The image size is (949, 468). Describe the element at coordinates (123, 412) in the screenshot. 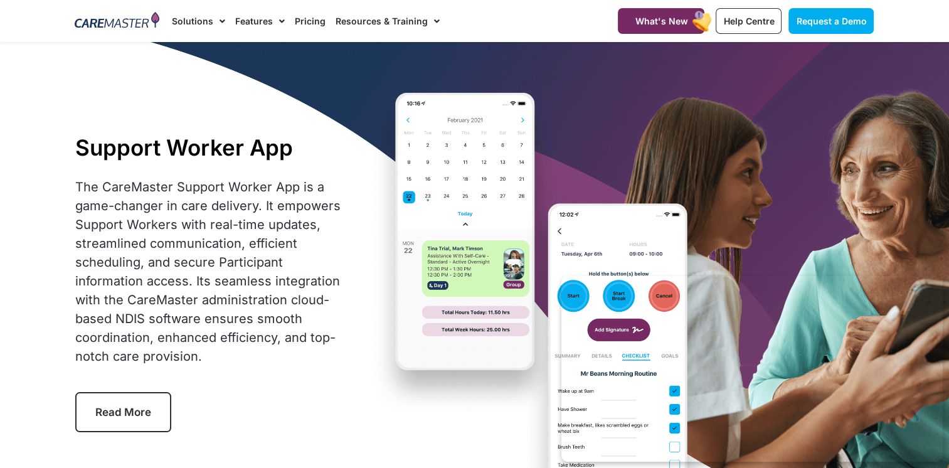

I see `a: Read More` at that location.